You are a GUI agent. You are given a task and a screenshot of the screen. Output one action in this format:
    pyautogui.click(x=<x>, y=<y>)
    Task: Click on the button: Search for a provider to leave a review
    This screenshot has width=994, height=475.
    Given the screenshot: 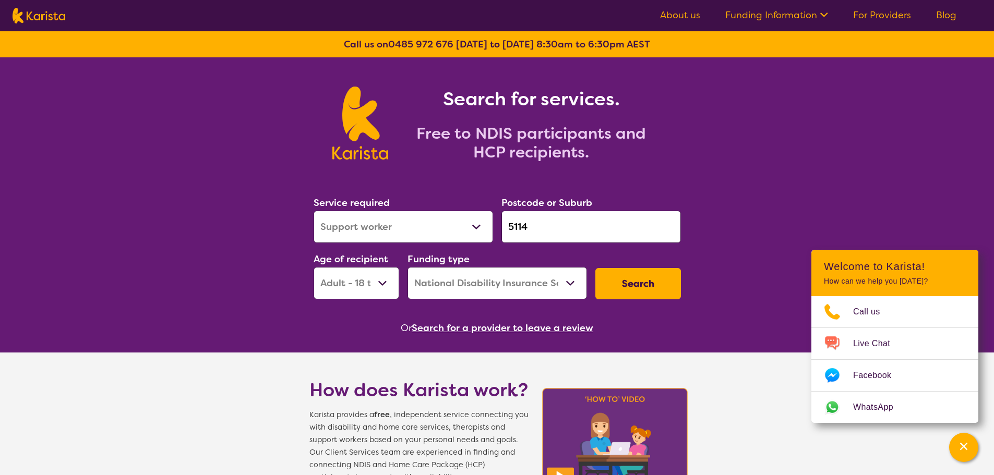 What is the action you would take?
    pyautogui.click(x=503, y=328)
    